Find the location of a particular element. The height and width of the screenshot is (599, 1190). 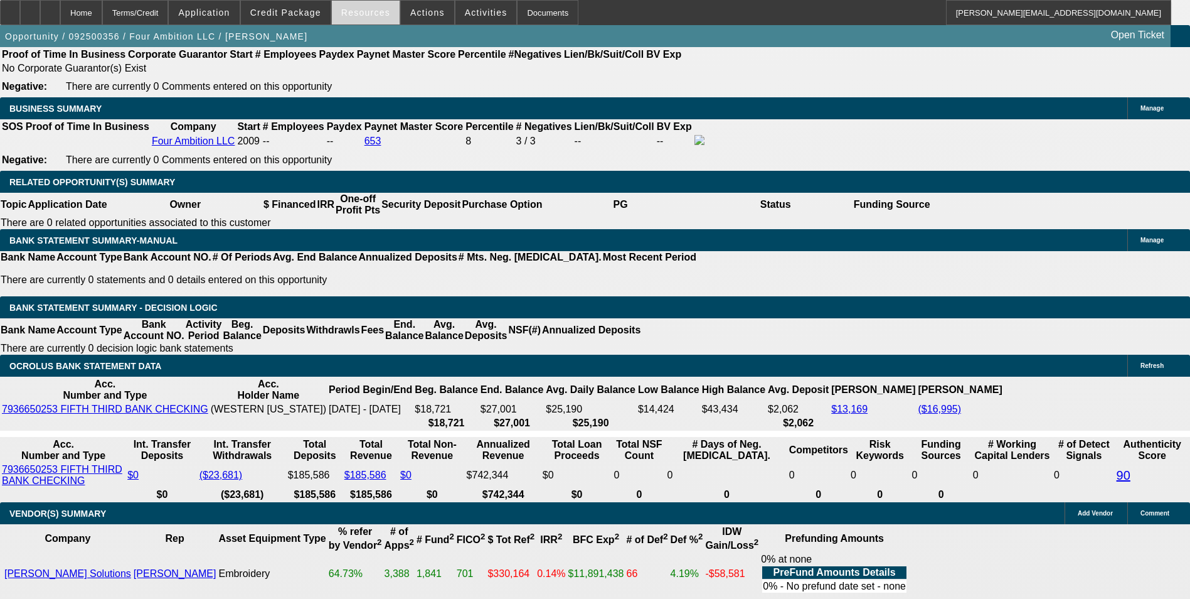

th: Int. Transfer Withdrawals is located at coordinates (242, 450).